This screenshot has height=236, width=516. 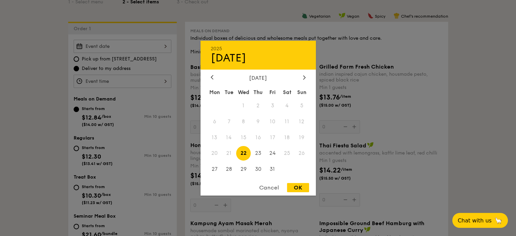 I want to click on span: 12, so click(x=302, y=121).